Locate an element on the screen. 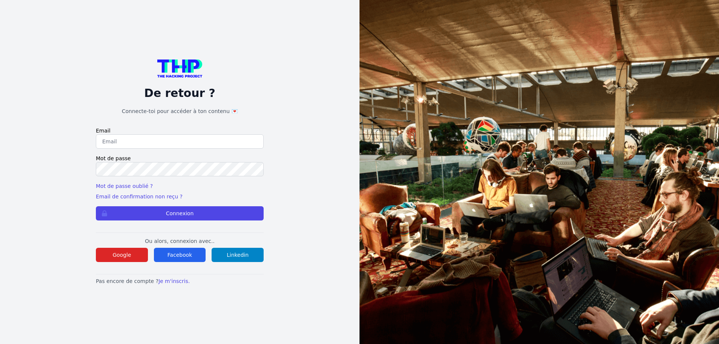 The height and width of the screenshot is (344, 719). button: Google is located at coordinates (122, 255).